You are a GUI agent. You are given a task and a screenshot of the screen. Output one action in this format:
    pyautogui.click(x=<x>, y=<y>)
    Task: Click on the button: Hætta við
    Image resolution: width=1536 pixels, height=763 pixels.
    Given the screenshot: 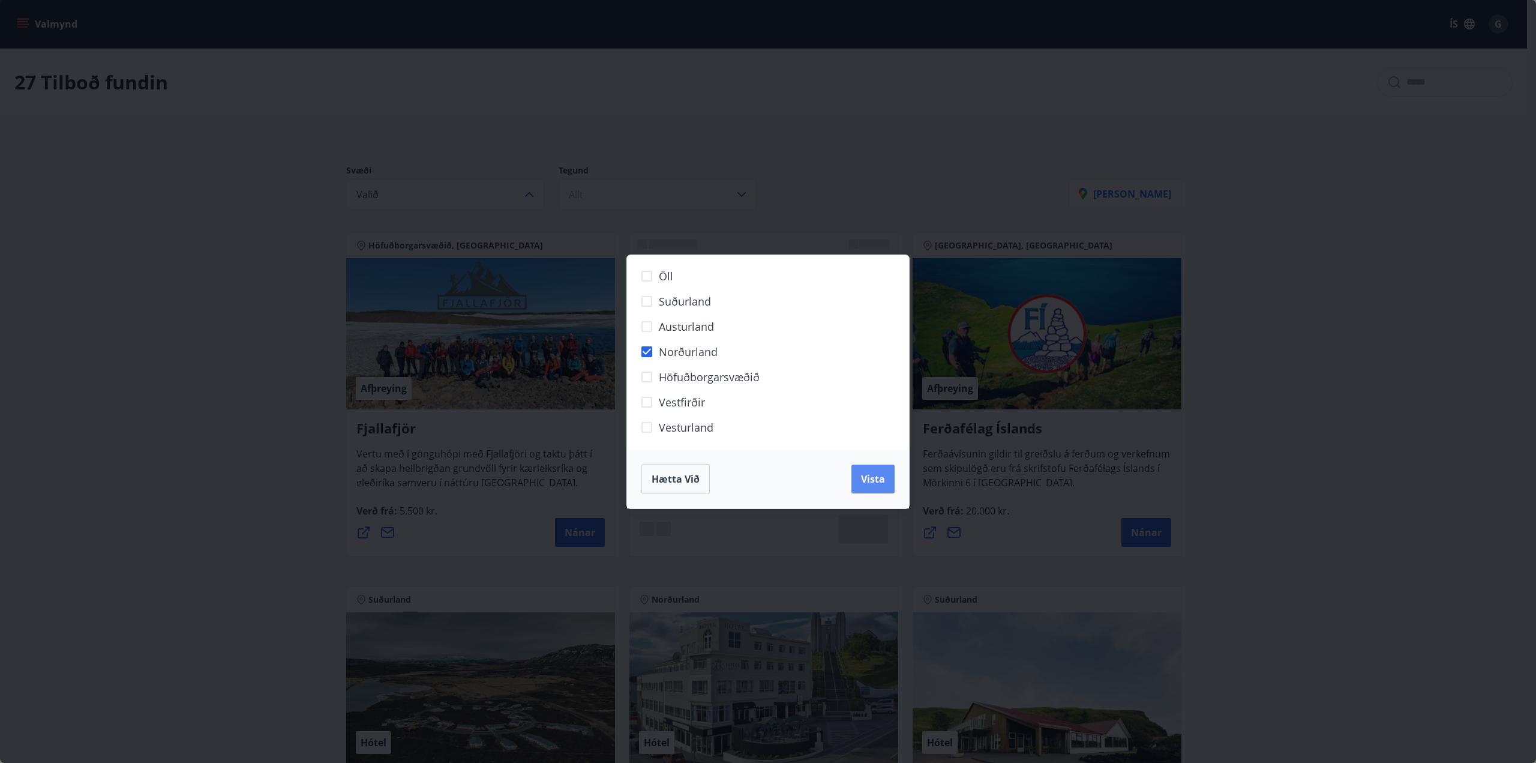 What is the action you would take?
    pyautogui.click(x=676, y=479)
    